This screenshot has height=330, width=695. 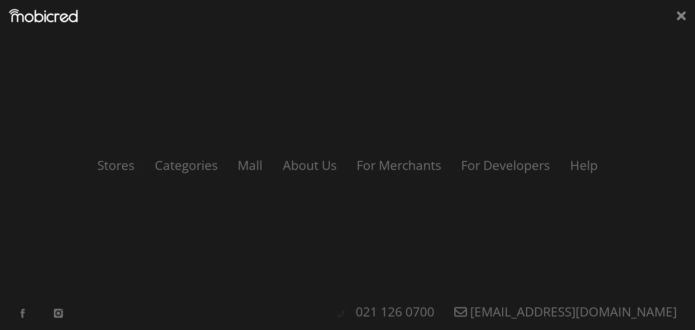 What do you see at coordinates (399, 165) in the screenshot?
I see `a: For Merchants` at bounding box center [399, 165].